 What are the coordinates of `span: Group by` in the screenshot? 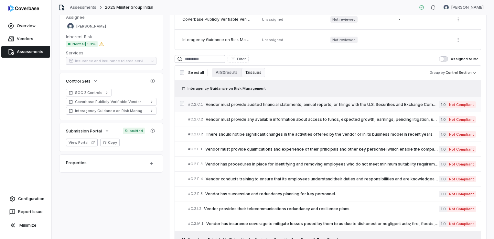 It's located at (437, 72).